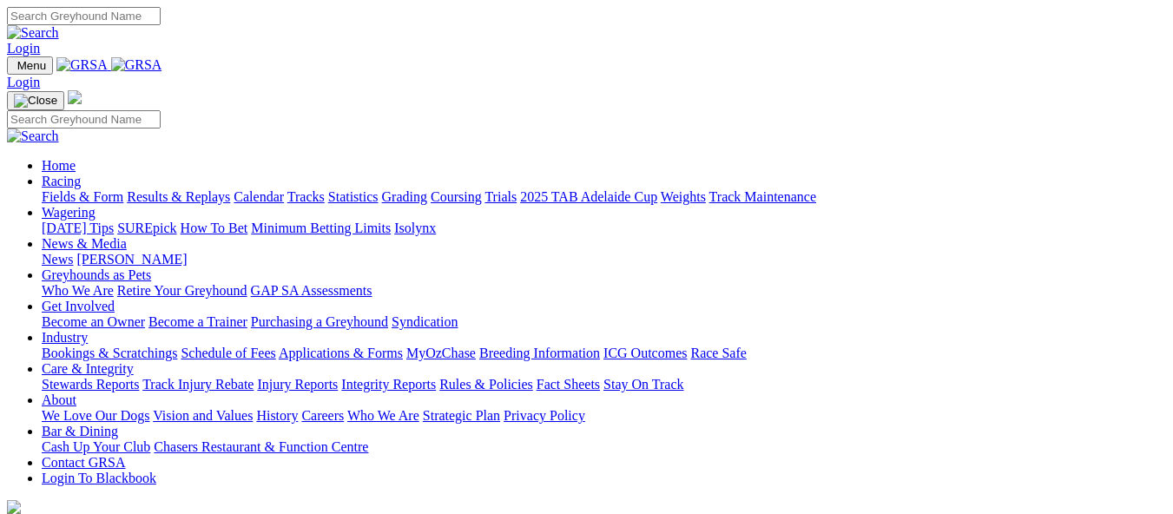 The height and width of the screenshot is (514, 1173). What do you see at coordinates (306, 196) in the screenshot?
I see `a: Tracks` at bounding box center [306, 196].